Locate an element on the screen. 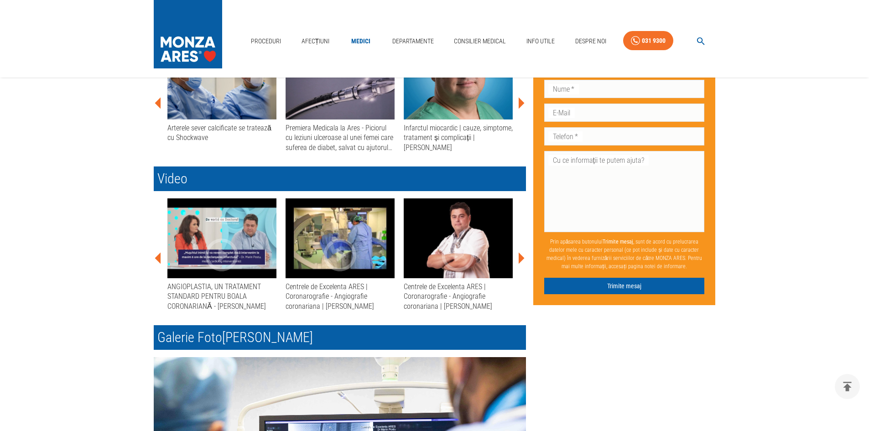 The image size is (869, 431). div: Premiera Medicala la Ares - Piciorul cu leziuni ulceroase al unei femei care suferea de diabet, s... is located at coordinates (340, 138).